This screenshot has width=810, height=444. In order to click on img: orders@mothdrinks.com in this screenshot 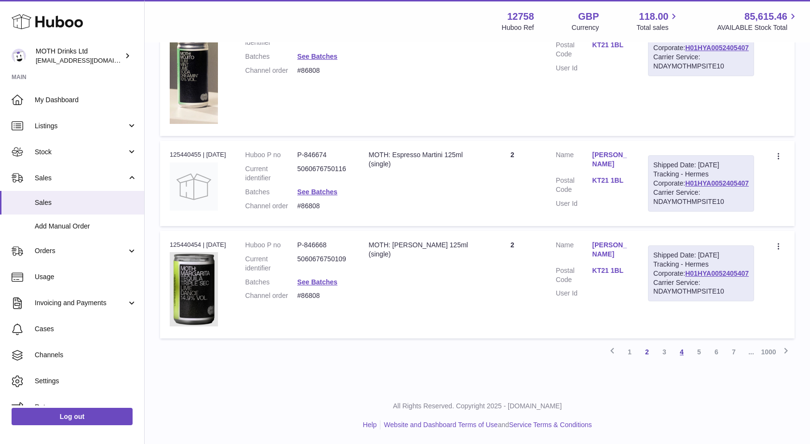, I will do `click(19, 56)`.